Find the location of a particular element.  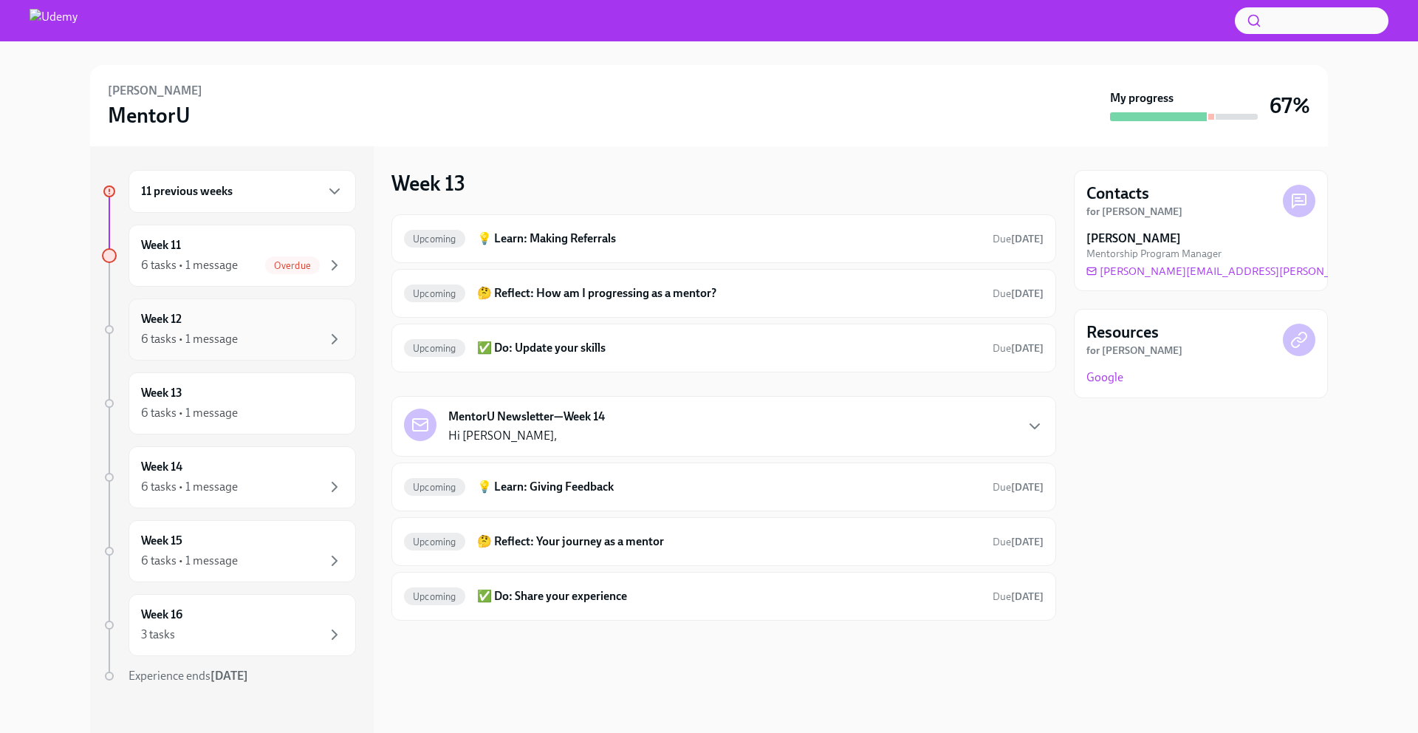

h3: Week 13 is located at coordinates (428, 183).